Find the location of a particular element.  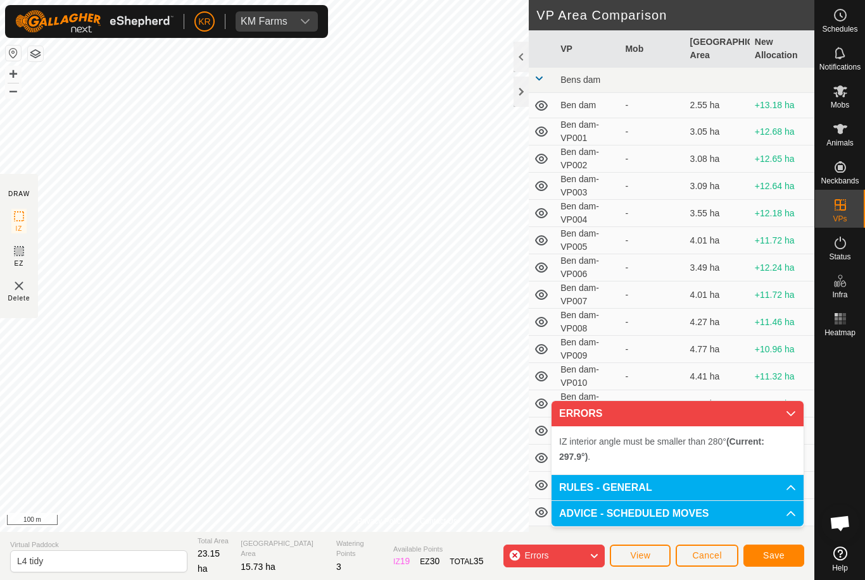

td: Ben dam is located at coordinates (587, 106).